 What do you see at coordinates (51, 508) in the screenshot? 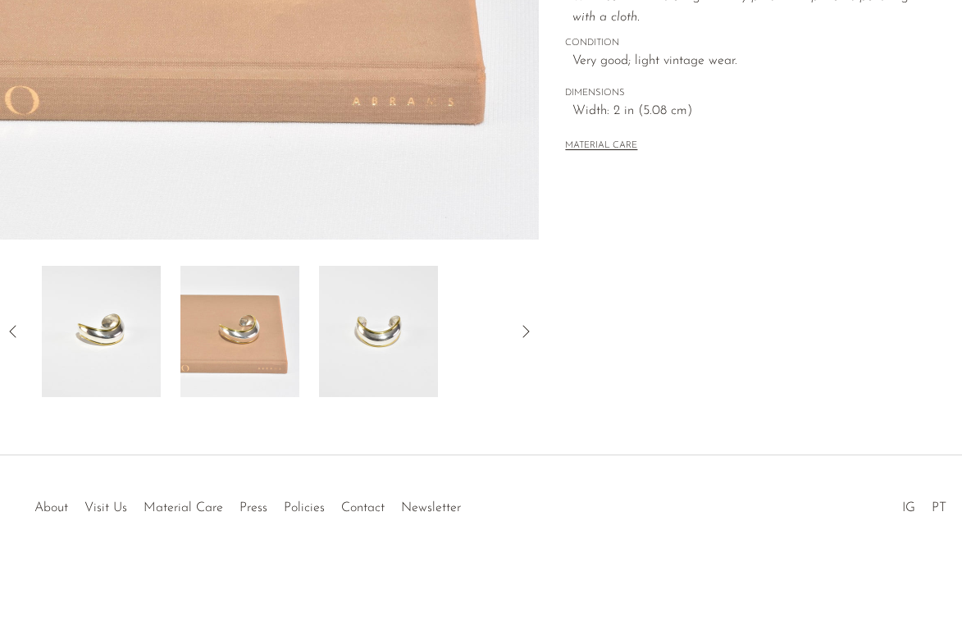
I see `a: About` at bounding box center [51, 508].